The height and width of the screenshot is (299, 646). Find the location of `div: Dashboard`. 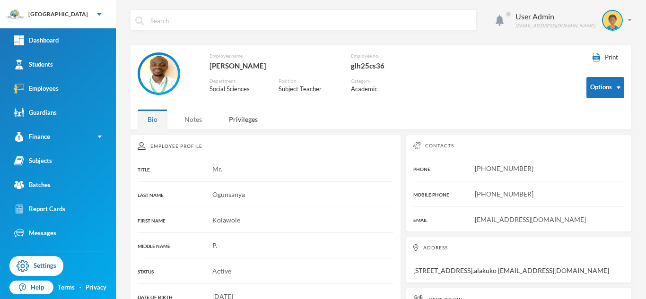

div: Dashboard is located at coordinates (36, 40).